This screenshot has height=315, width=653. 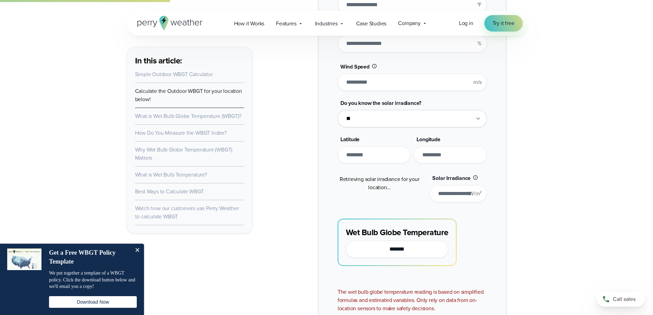 What do you see at coordinates (170, 191) in the screenshot?
I see `a: Best Ways to Calculate WBGT` at bounding box center [170, 191].